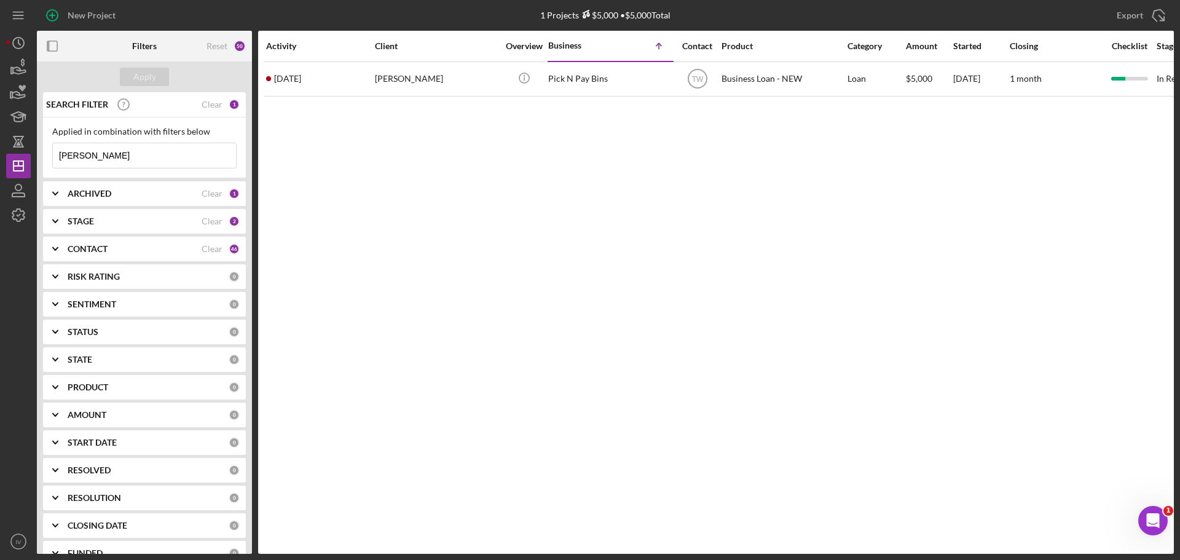 The width and height of the screenshot is (1180, 560). I want to click on div: Applied in combination with filters below, so click(144, 132).